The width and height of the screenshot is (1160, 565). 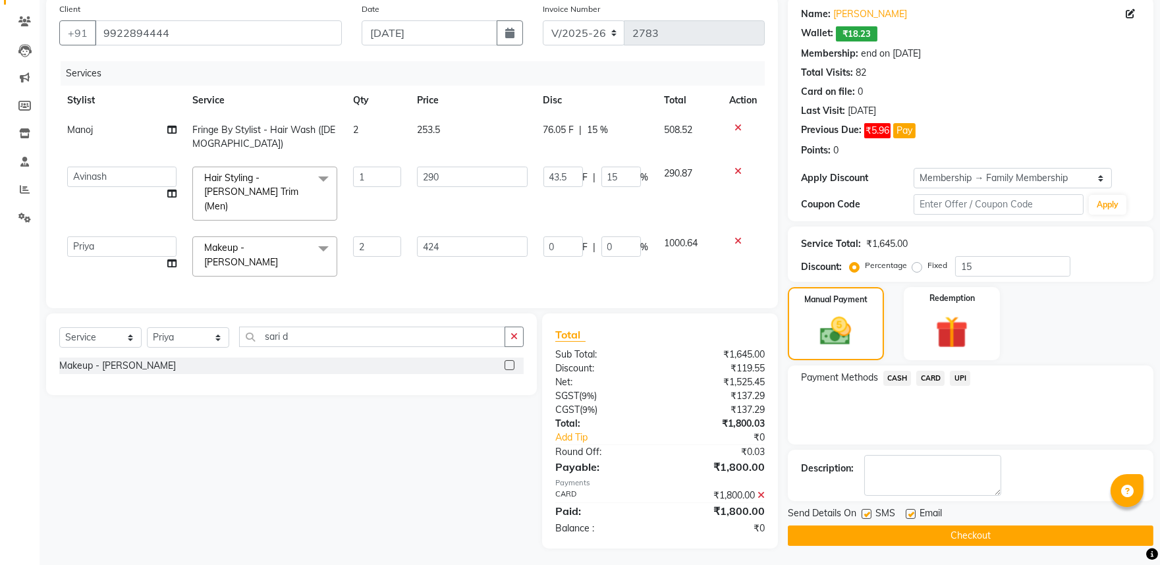 What do you see at coordinates (559, 130) in the screenshot?
I see `span: 76.05 F` at bounding box center [559, 130].